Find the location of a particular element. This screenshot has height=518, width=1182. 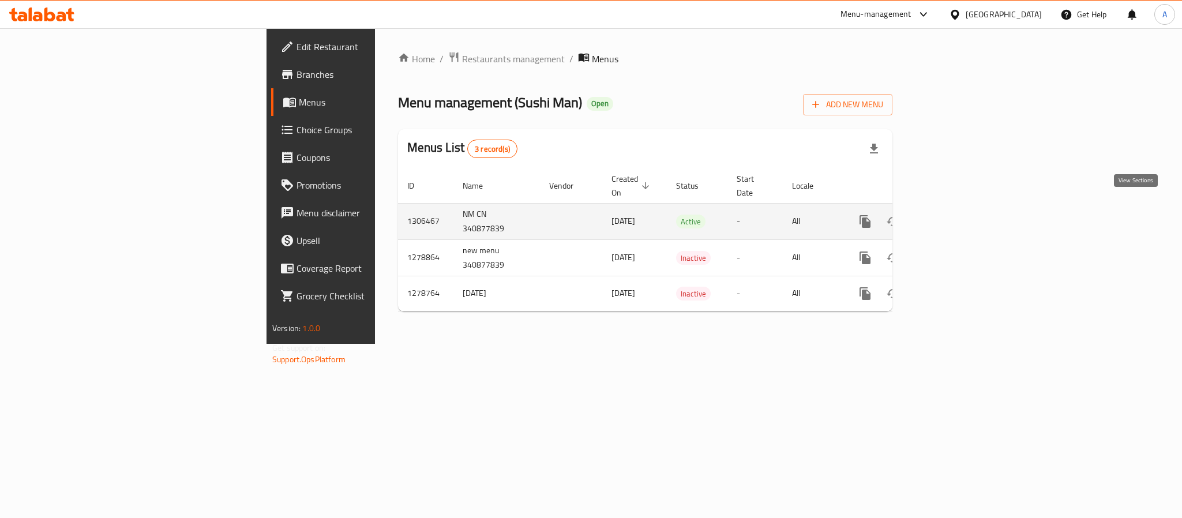

span: ID is located at coordinates (418, 186).